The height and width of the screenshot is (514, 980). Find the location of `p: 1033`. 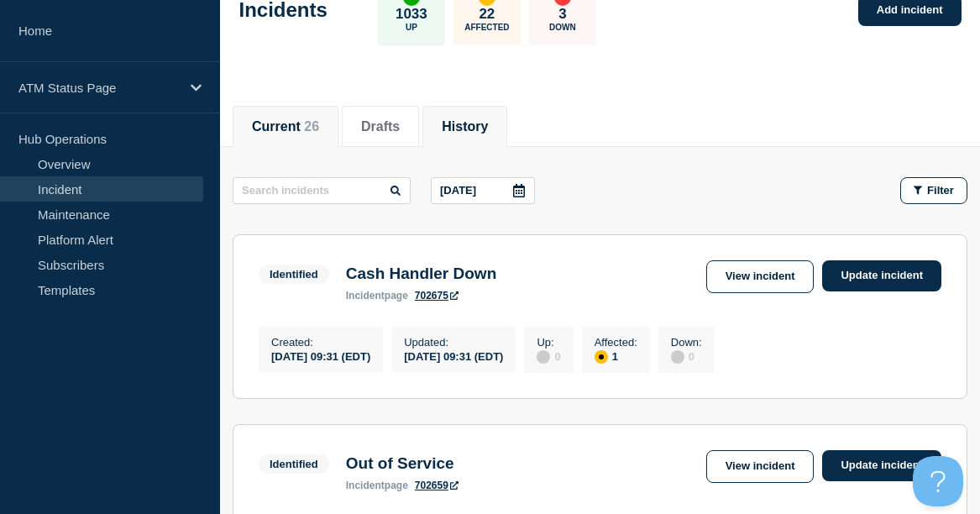

p: 1033 is located at coordinates (412, 14).